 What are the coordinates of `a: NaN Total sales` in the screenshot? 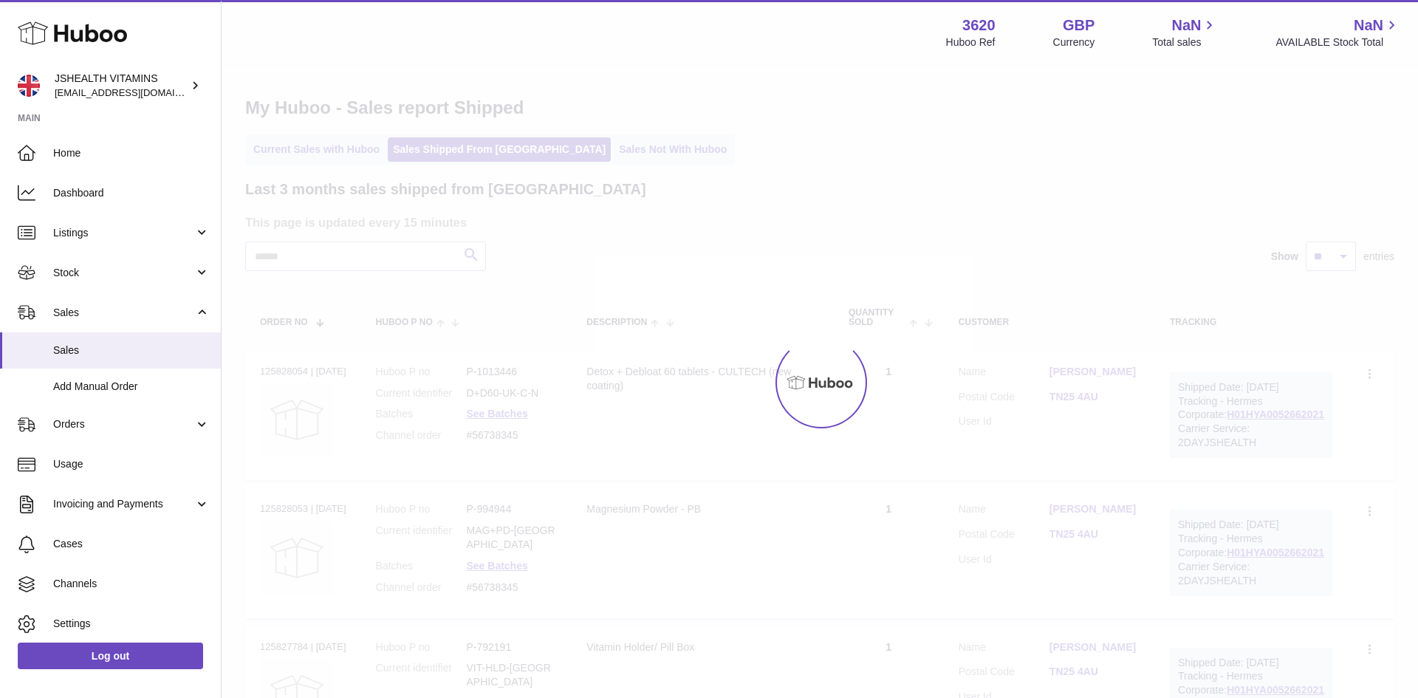 It's located at (1185, 32).